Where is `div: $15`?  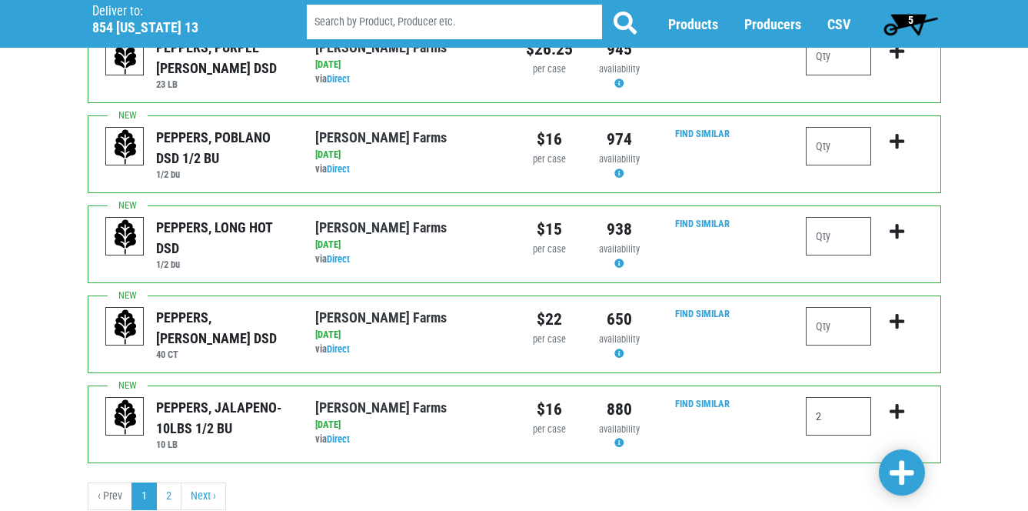
div: $15 is located at coordinates (549, 229).